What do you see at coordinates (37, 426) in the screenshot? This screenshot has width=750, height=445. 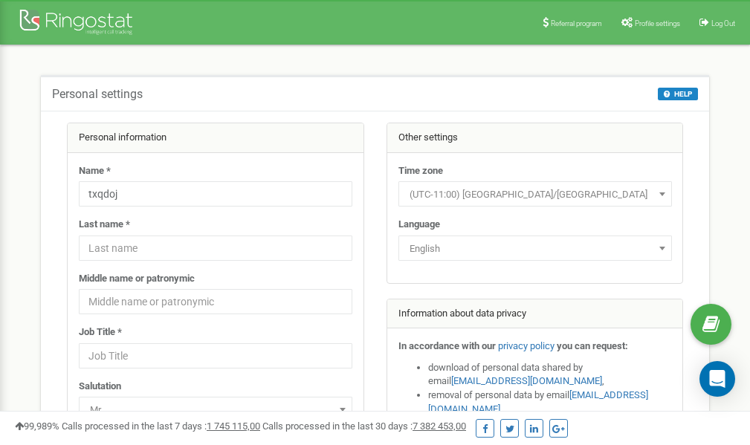 I see `span: 99,989%` at bounding box center [37, 426].